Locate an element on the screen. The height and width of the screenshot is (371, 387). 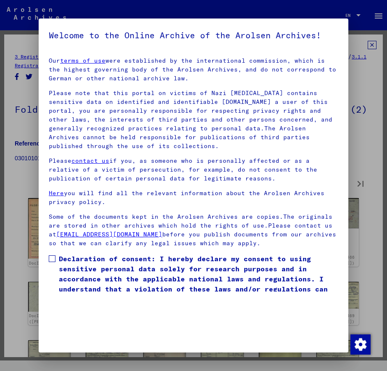
span: Declaration of consent: I hereby declare my consent to using sensitive personal data solely for r... is located at coordinates (198, 279).